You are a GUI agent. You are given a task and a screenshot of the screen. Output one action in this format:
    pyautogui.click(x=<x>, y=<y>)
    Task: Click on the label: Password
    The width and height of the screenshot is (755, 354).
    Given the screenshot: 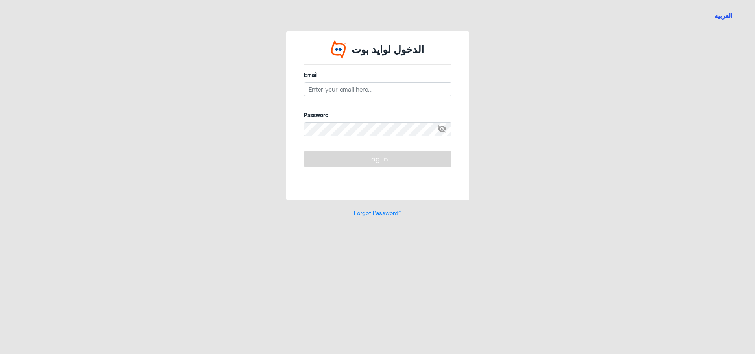 What is the action you would take?
    pyautogui.click(x=377, y=115)
    